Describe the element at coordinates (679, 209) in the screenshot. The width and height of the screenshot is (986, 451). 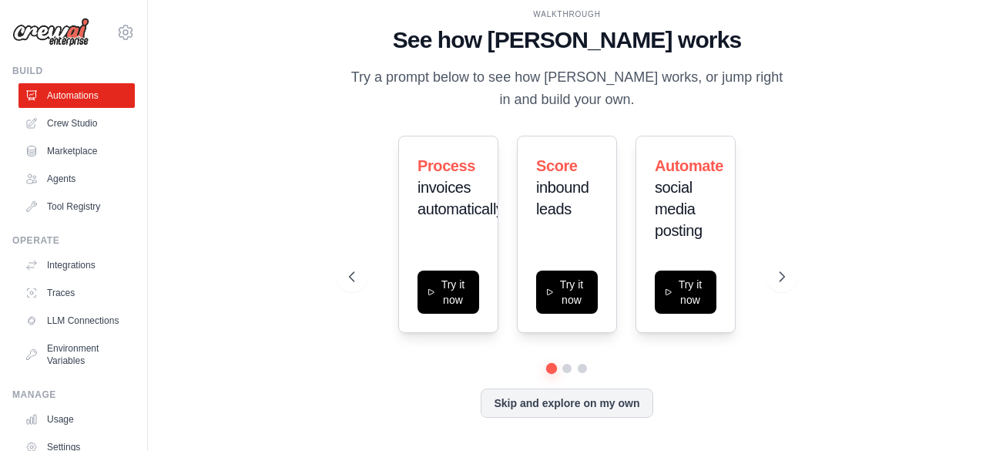
I see `span: social media posting` at that location.